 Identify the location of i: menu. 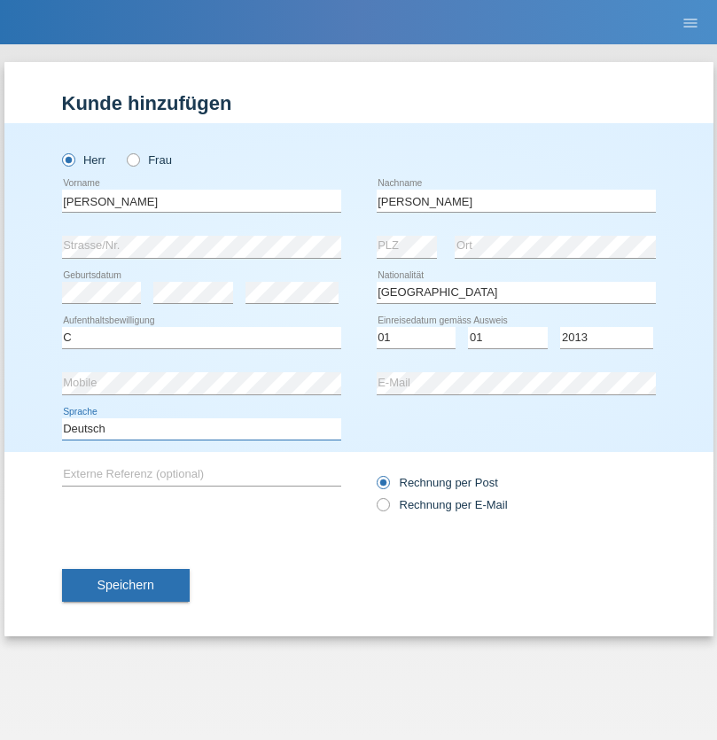
(690, 23).